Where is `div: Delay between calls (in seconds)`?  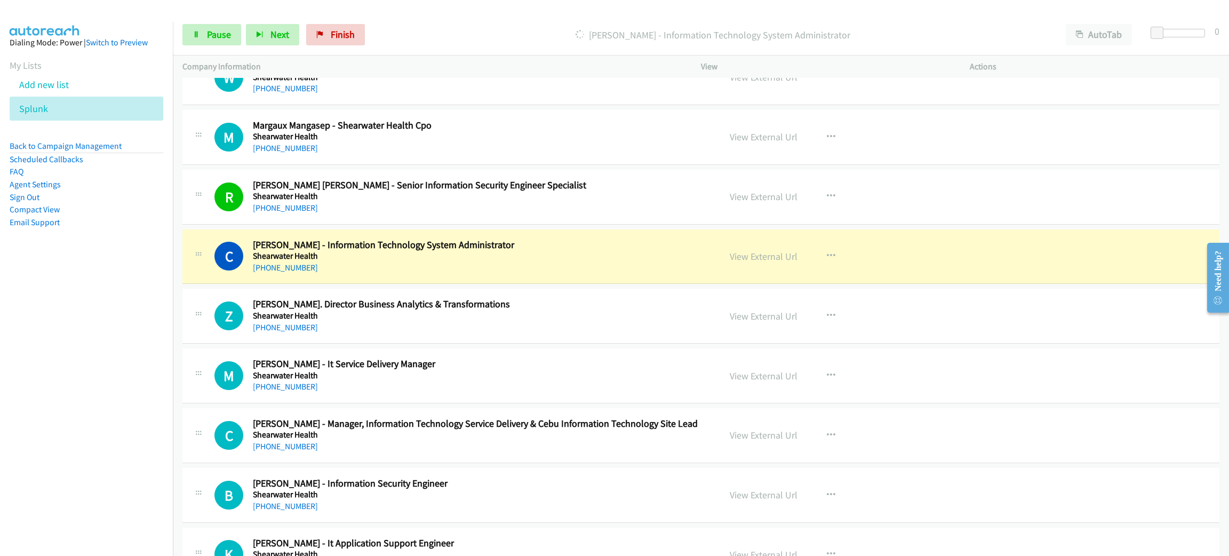
div: Delay between calls (in seconds) is located at coordinates (1180, 33).